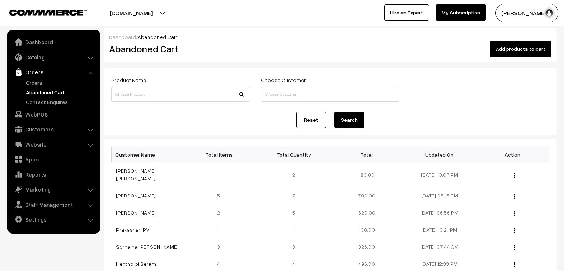  Describe the element at coordinates (366, 195) in the screenshot. I see `td: 700.00` at that location.